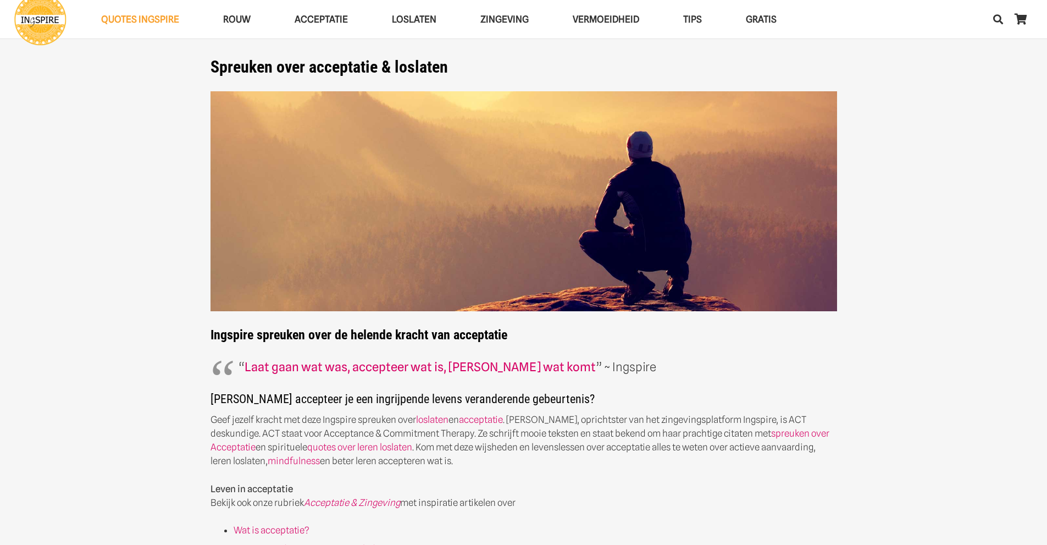 This screenshot has height=545, width=1047. I want to click on a: ROUWROUW Menu, so click(237, 19).